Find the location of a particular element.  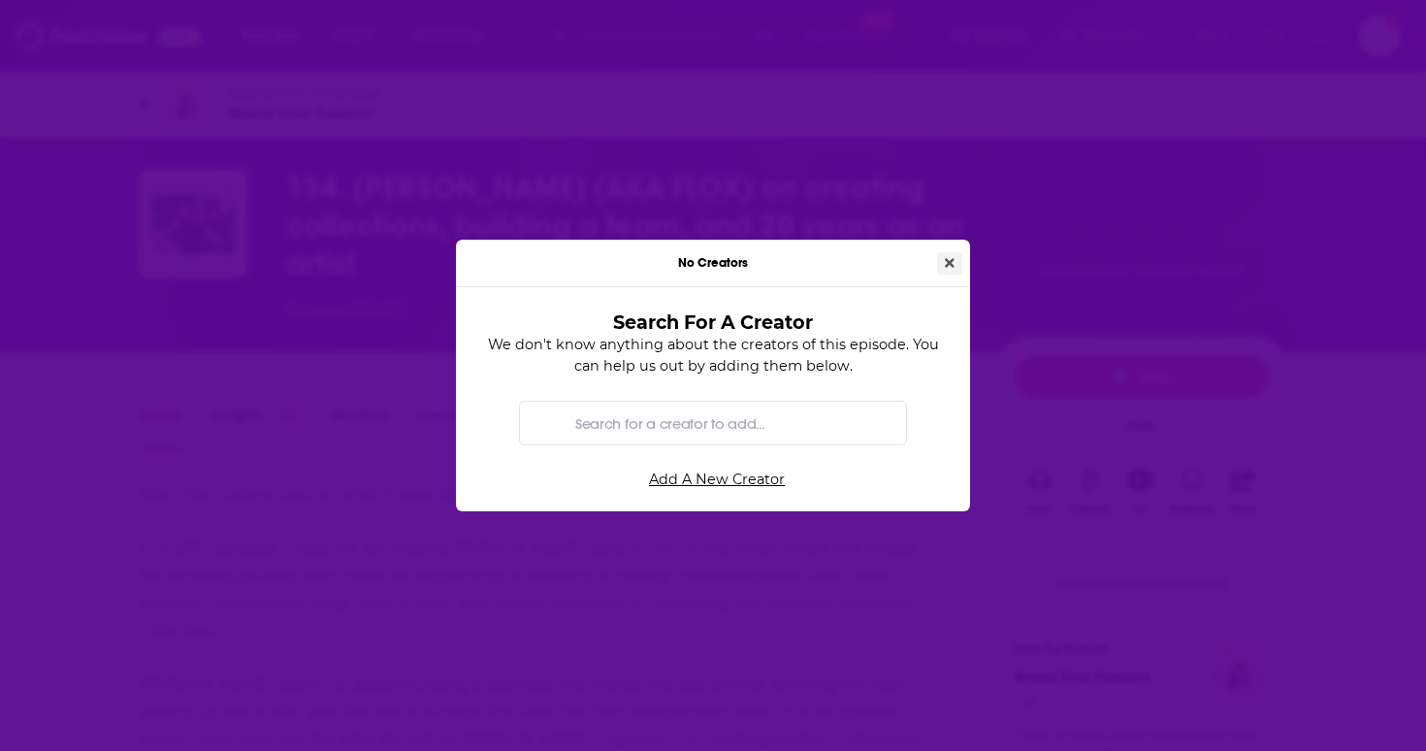

div: Search by entity type is located at coordinates (713, 423).